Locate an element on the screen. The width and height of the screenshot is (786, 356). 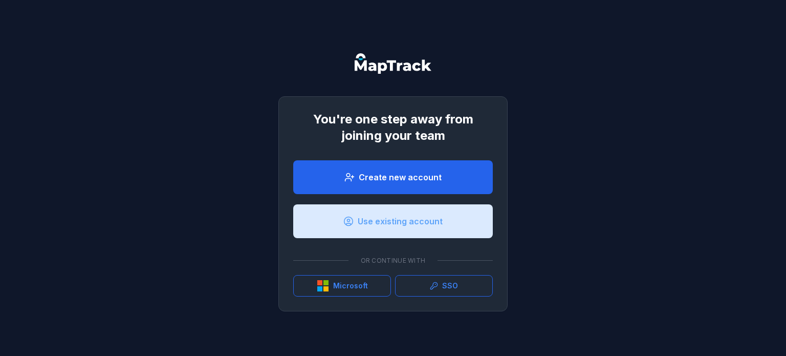
a: Create new account is located at coordinates (393, 177).